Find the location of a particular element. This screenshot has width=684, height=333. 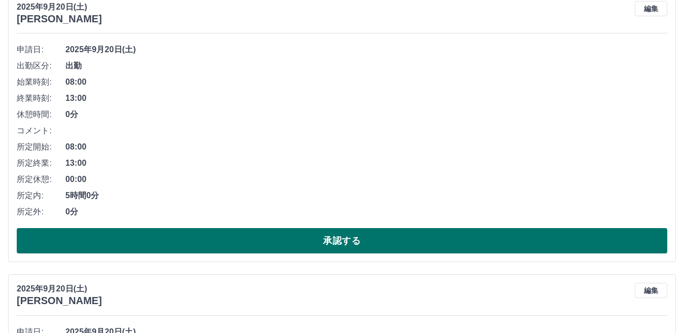

span: 申請日: is located at coordinates (41, 50).